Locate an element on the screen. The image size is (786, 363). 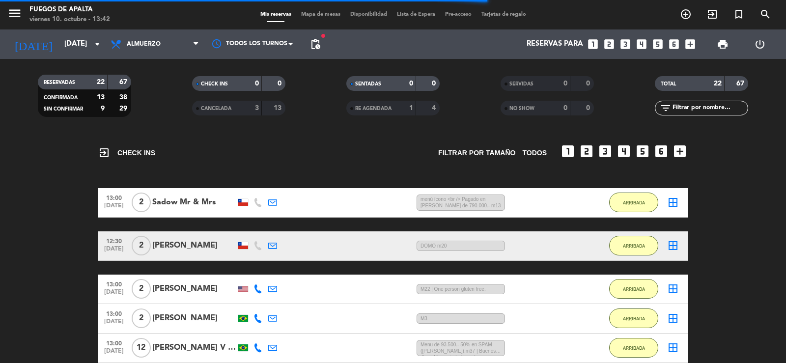
div: Sadow Mr & Mrs is located at coordinates (194, 202).